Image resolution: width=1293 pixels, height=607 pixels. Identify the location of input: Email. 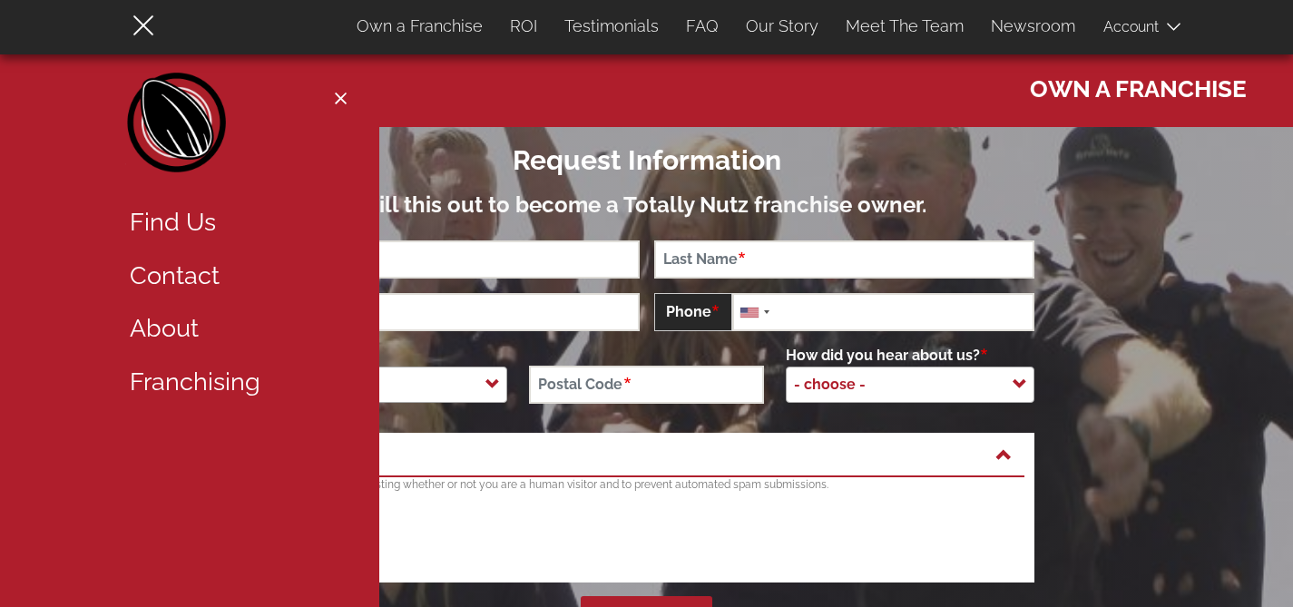
(449, 312).